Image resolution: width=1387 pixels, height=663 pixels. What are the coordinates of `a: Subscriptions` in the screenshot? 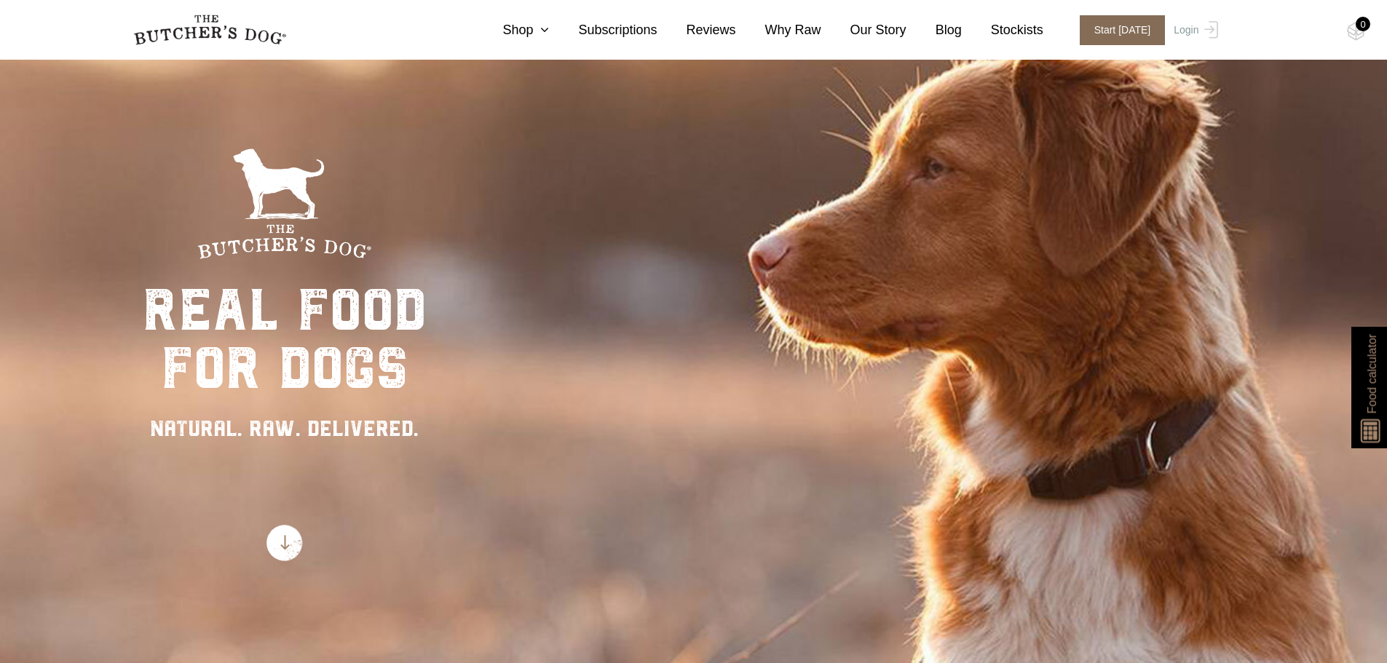 It's located at (603, 30).